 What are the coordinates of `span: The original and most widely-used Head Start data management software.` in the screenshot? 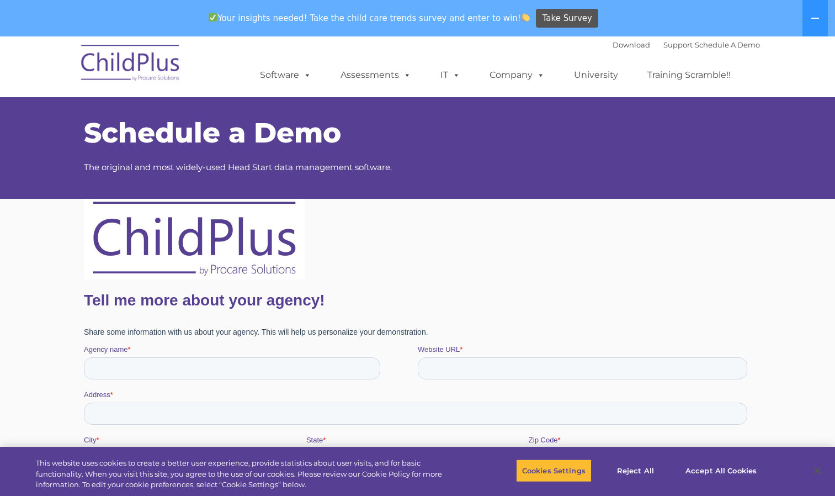 It's located at (238, 167).